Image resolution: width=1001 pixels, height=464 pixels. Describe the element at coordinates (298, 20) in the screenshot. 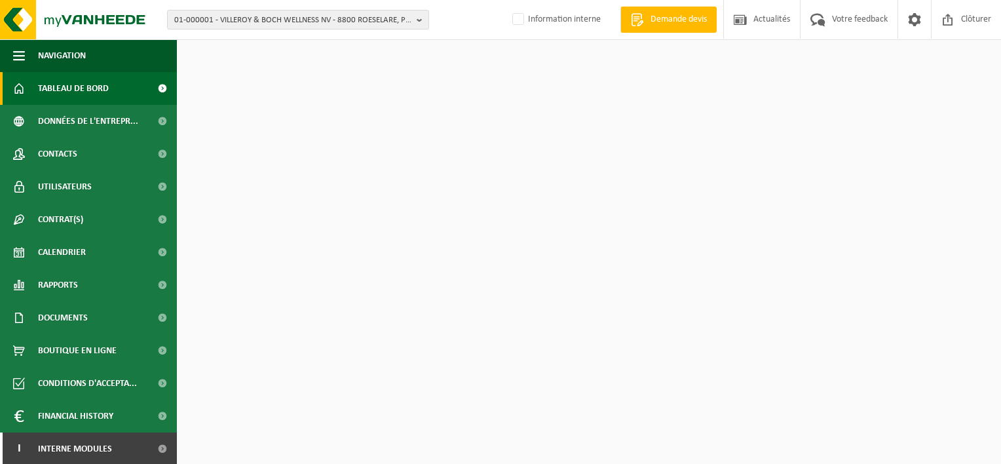

I see `button: 01-000001 - VILLEROY & BOCH WELLNESS NV - 8800 ROESELARE, POPULIERSTRAAT 1` at that location.